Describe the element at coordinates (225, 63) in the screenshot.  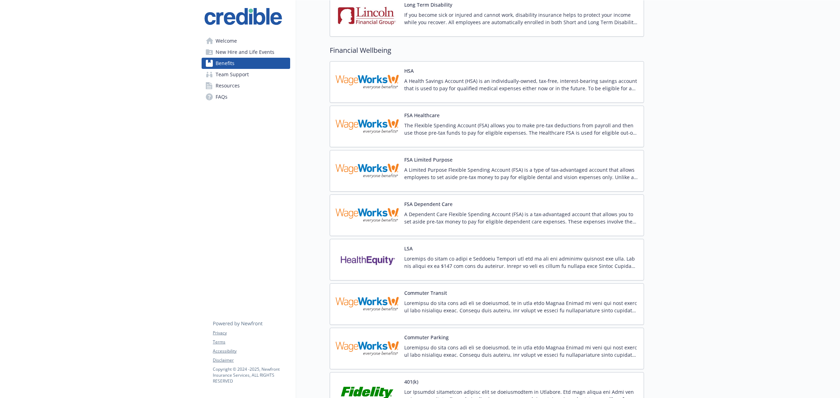
I see `span: Benefits` at that location.